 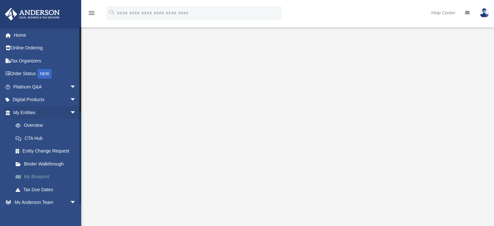 I want to click on a: My Entitiesarrow_drop_down, so click(x=45, y=112).